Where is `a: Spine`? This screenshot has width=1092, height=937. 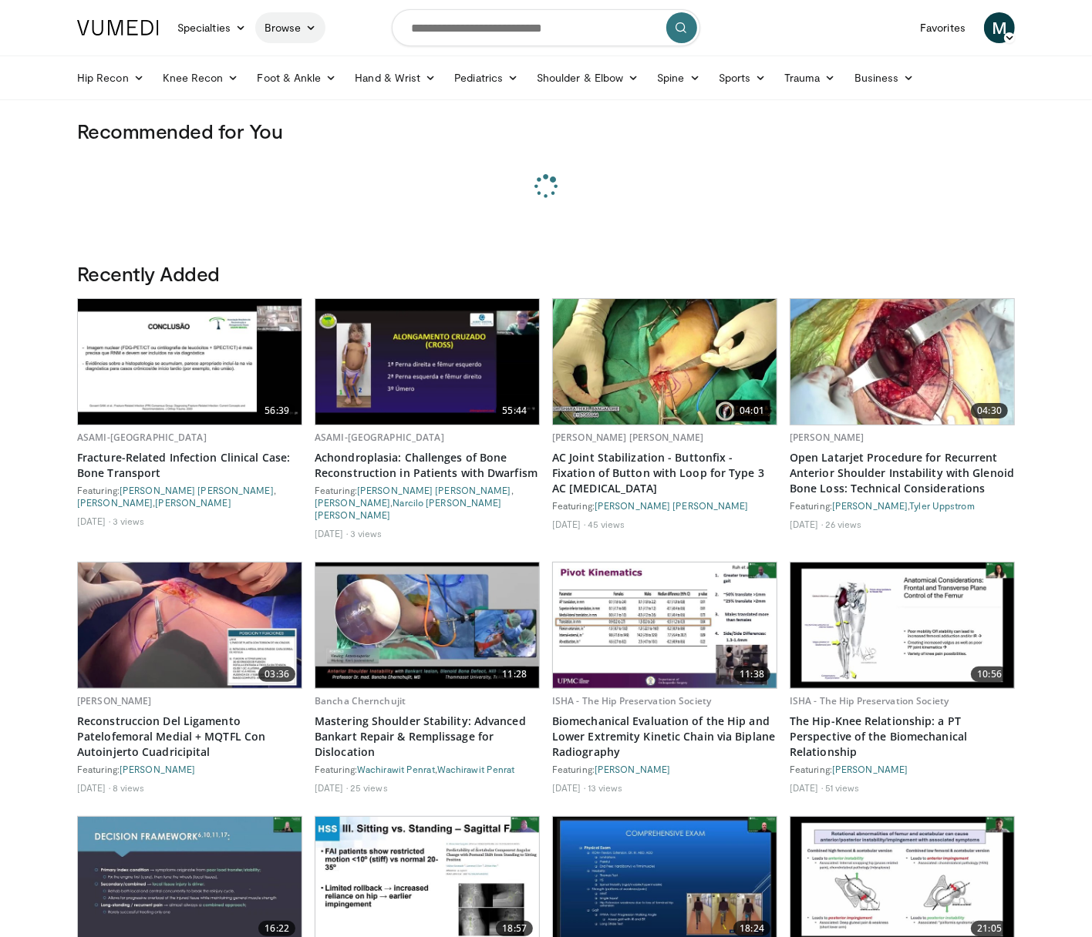 a: Spine is located at coordinates (678, 78).